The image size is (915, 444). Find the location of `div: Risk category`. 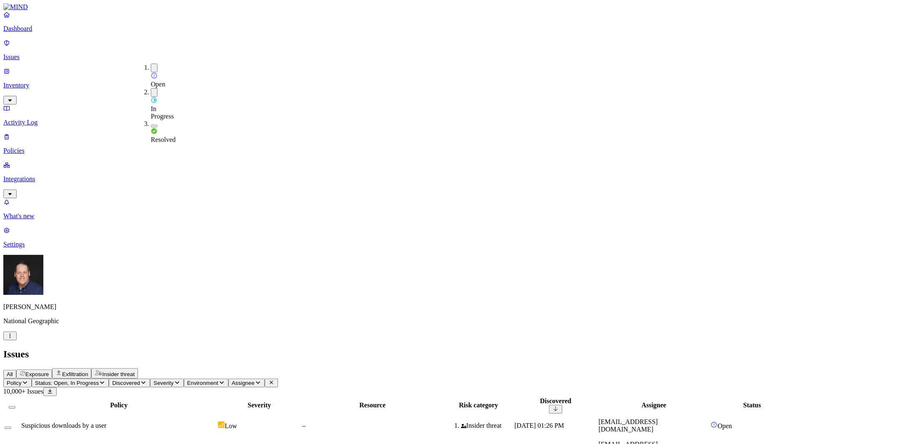

div: Risk category is located at coordinates (479, 406).